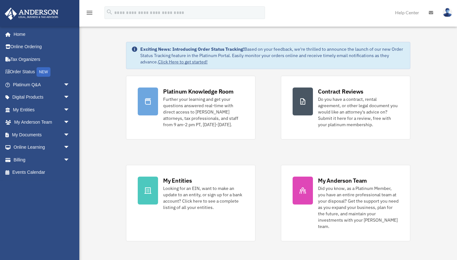 This screenshot has width=457, height=260. I want to click on a: Online Ordering, so click(42, 47).